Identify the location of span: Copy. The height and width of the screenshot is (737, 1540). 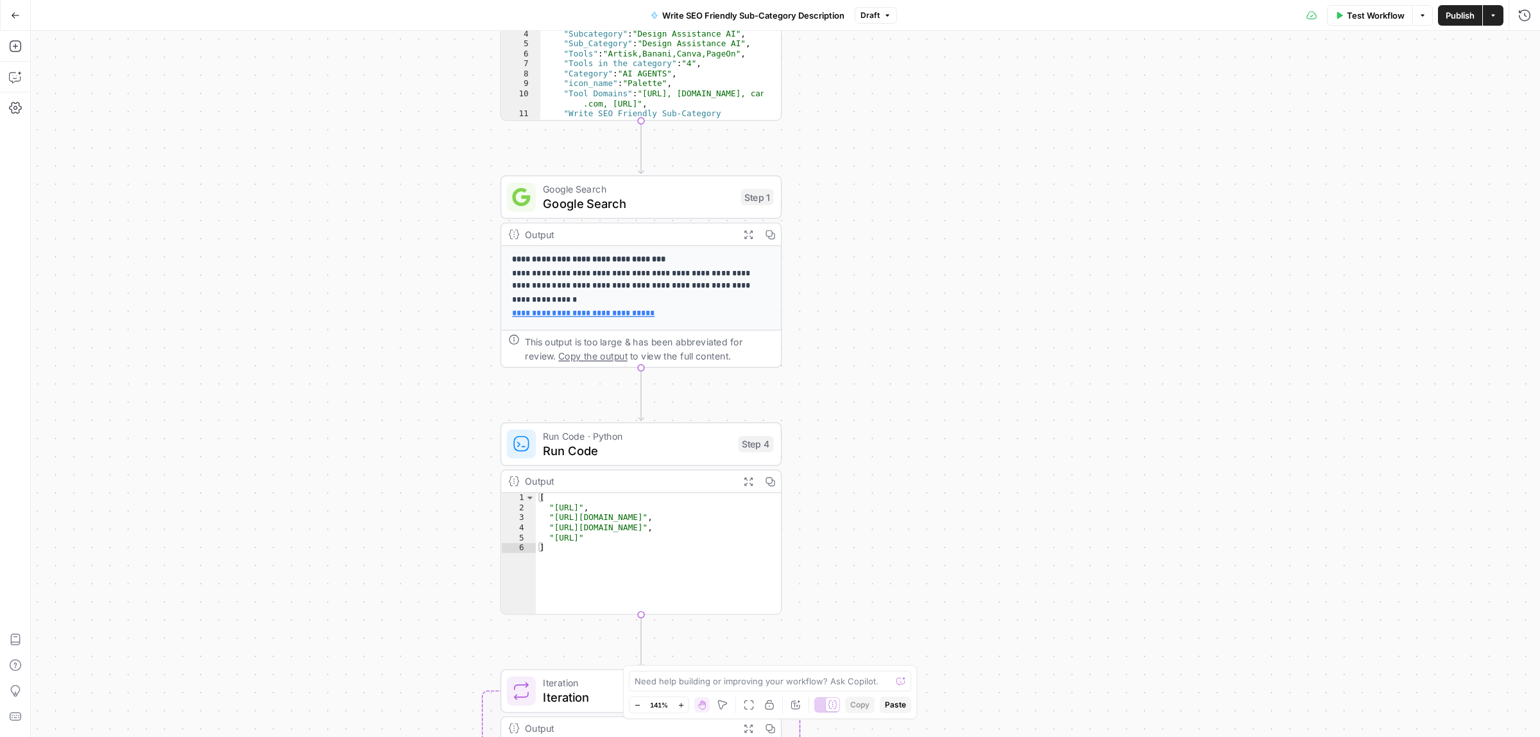
(860, 705).